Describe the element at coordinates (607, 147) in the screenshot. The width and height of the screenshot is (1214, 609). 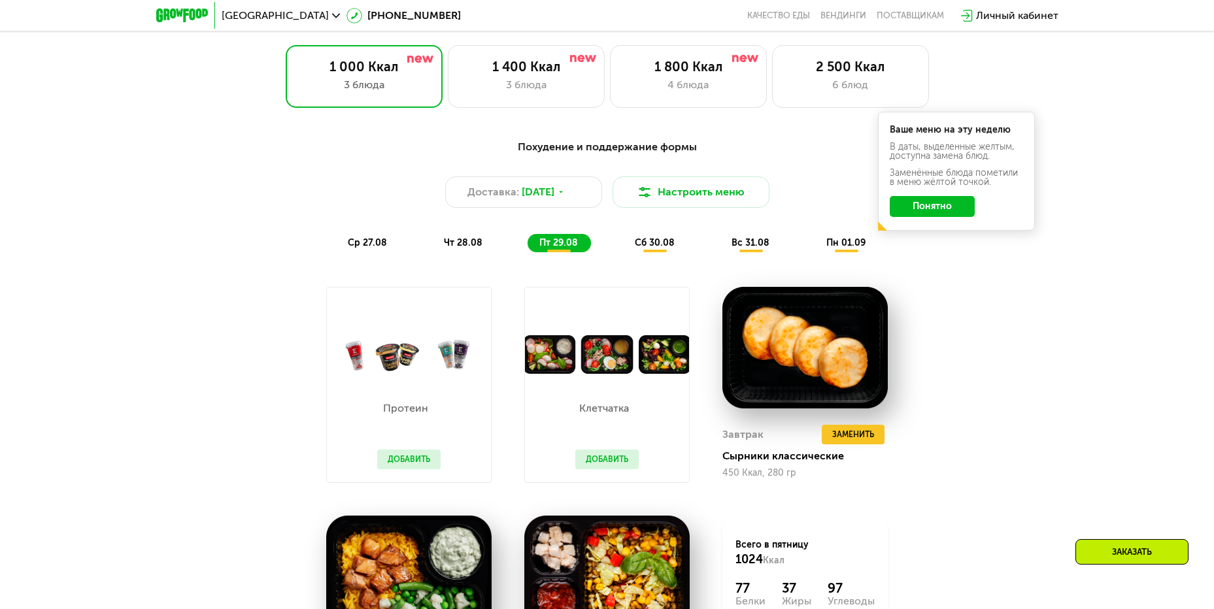
I see `div: Похудение и поддержание формы` at that location.